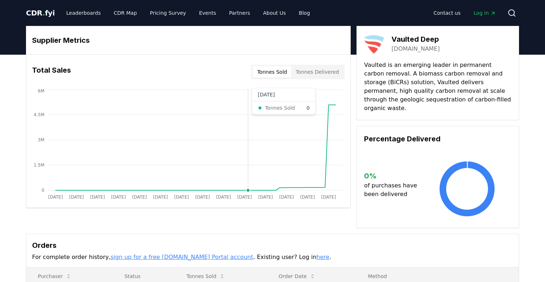 Image resolution: width=545 pixels, height=282 pixels. Describe the element at coordinates (41, 91) in the screenshot. I see `tspan: 6M` at that location.